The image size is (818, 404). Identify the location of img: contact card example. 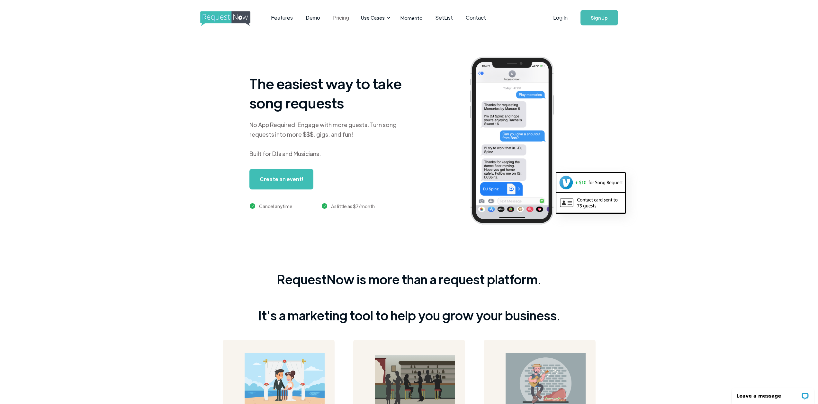
(591, 202).